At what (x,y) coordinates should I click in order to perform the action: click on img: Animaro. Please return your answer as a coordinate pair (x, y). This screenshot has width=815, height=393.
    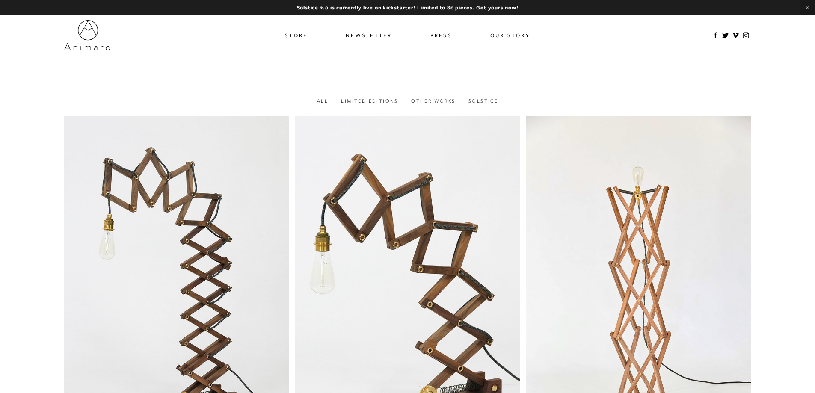
    Looking at the image, I should click on (87, 35).